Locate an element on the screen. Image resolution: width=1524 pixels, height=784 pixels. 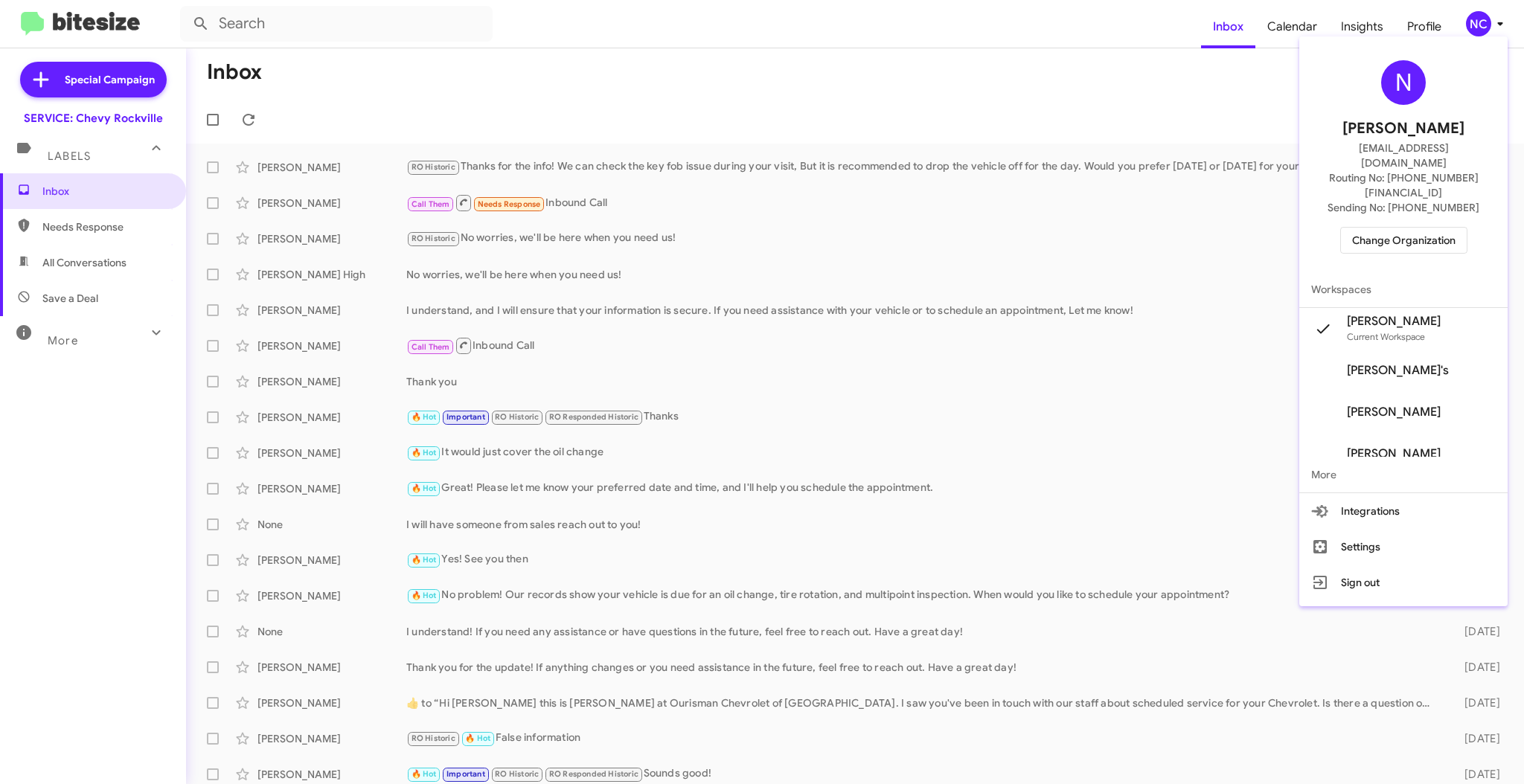
button: Integrations is located at coordinates (1403, 511).